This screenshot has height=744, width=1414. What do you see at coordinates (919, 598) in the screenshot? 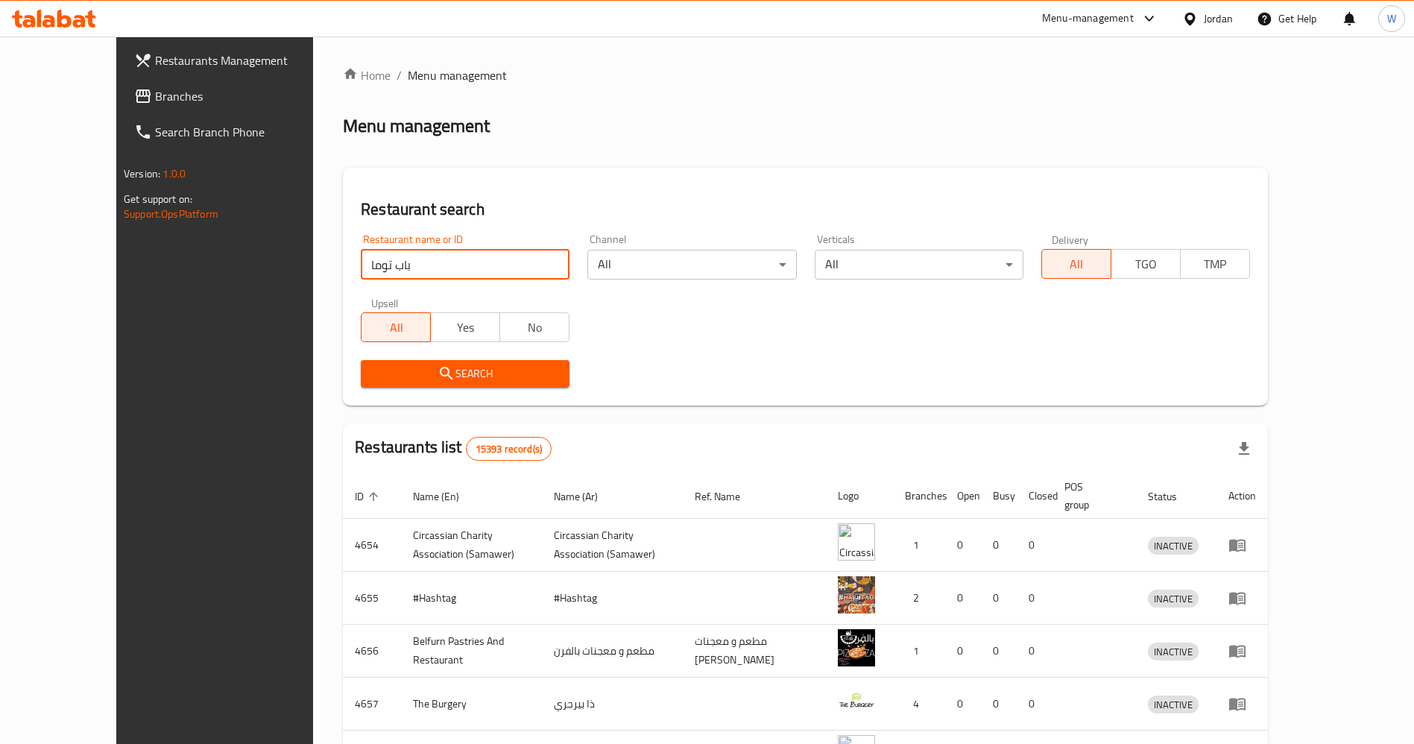
I see `td: 2` at bounding box center [919, 598].